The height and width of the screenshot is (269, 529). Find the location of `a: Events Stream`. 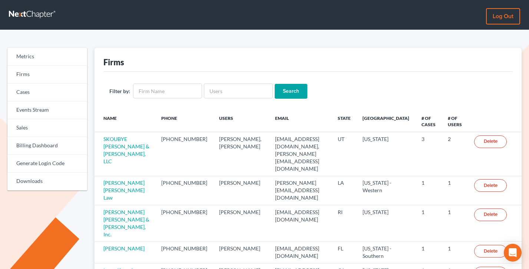

a: Events Stream is located at coordinates (47, 110).